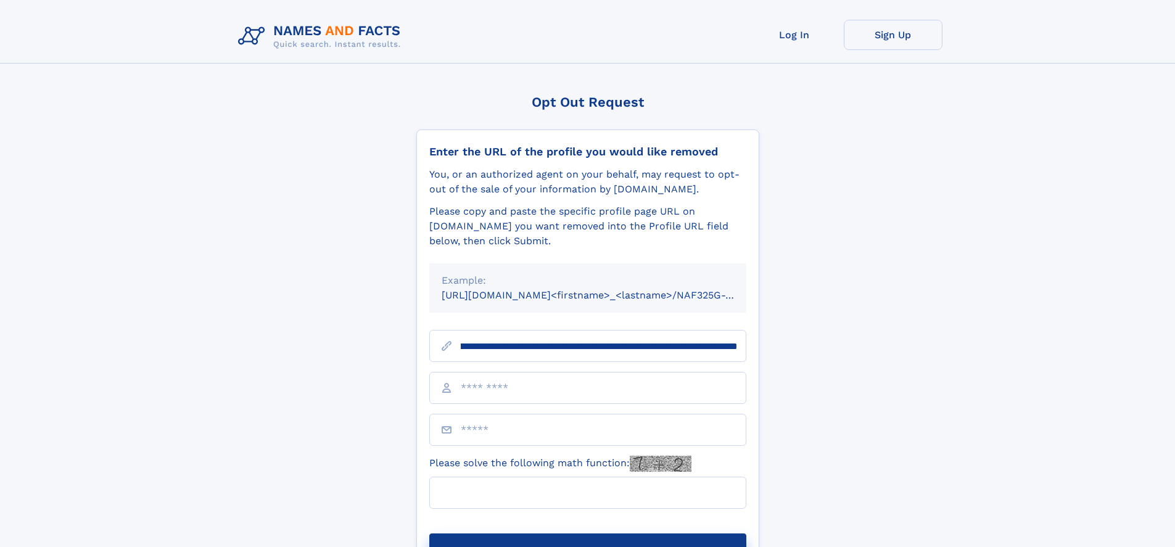 This screenshot has height=547, width=1175. I want to click on a: Log In, so click(794, 35).